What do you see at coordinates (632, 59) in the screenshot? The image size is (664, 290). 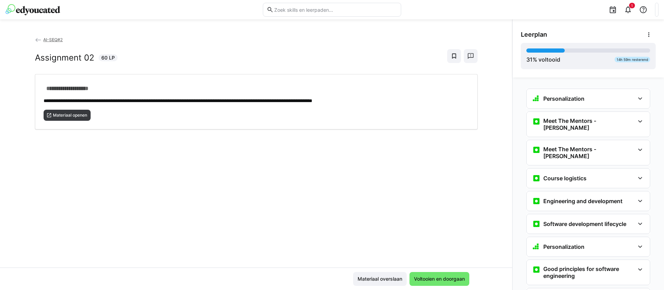 I see `div: 14h 59m resterend` at bounding box center [632, 59].